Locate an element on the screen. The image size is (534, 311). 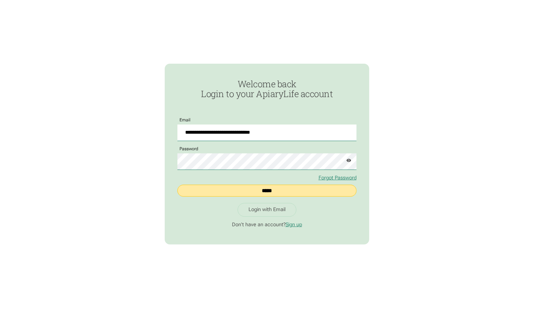
a: Sign up is located at coordinates (293, 224).